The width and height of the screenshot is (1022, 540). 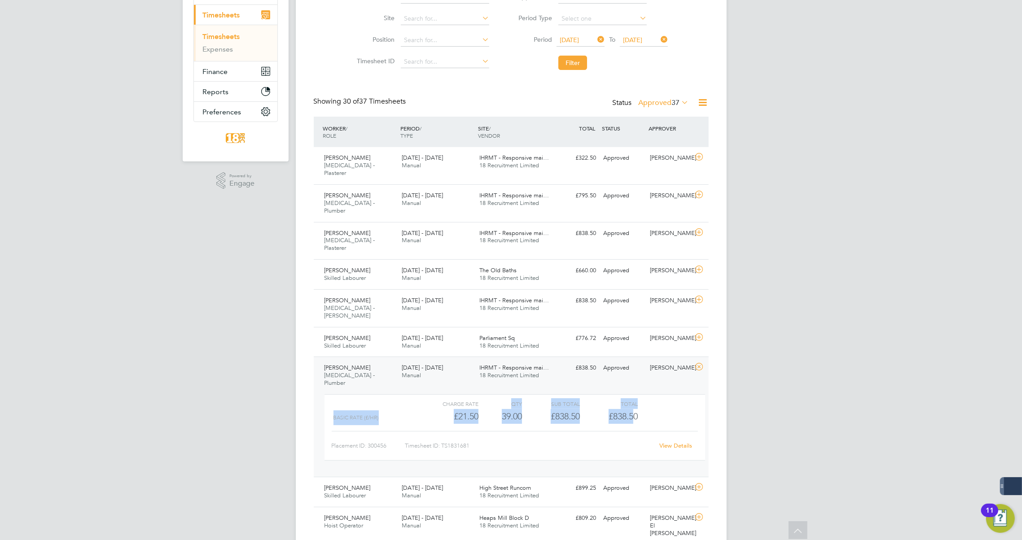 I want to click on div: Showing, so click(x=361, y=101).